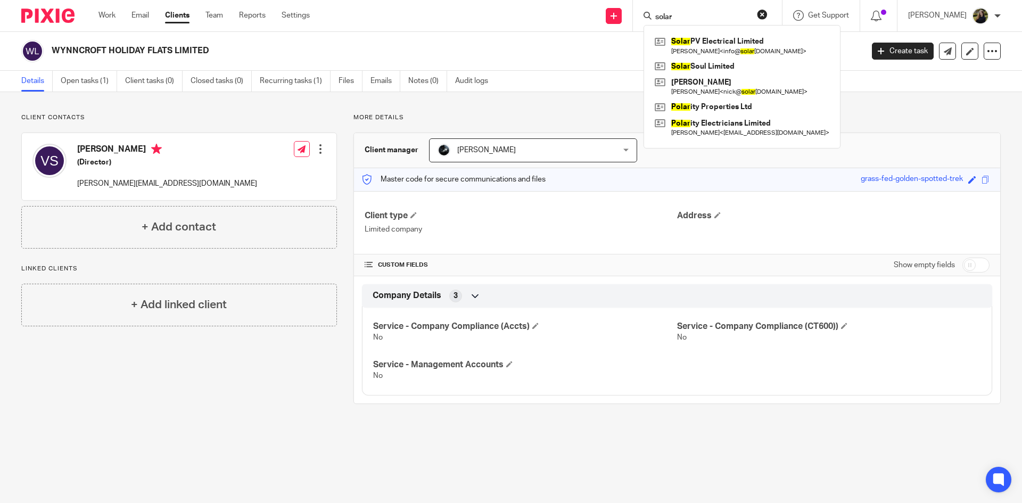 The image size is (1022, 503). What do you see at coordinates (295, 15) in the screenshot?
I see `a: Settings` at bounding box center [295, 15].